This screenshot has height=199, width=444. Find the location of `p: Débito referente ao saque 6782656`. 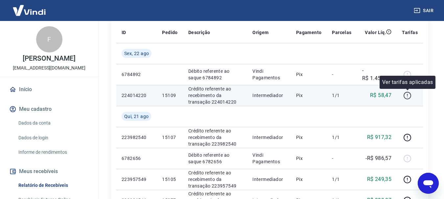

p: Débito referente ao saque 6782656 is located at coordinates (215, 159).